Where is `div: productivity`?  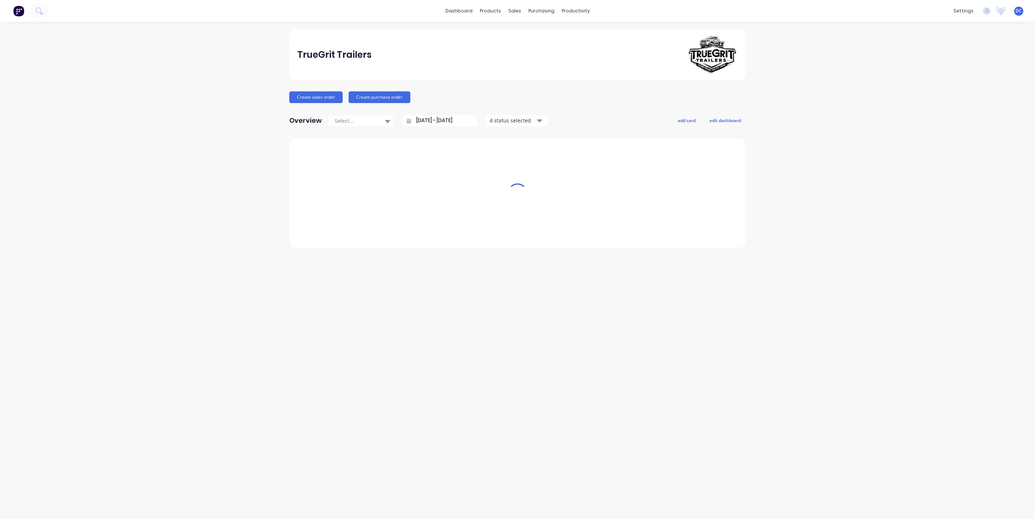 div: productivity is located at coordinates (575, 11).